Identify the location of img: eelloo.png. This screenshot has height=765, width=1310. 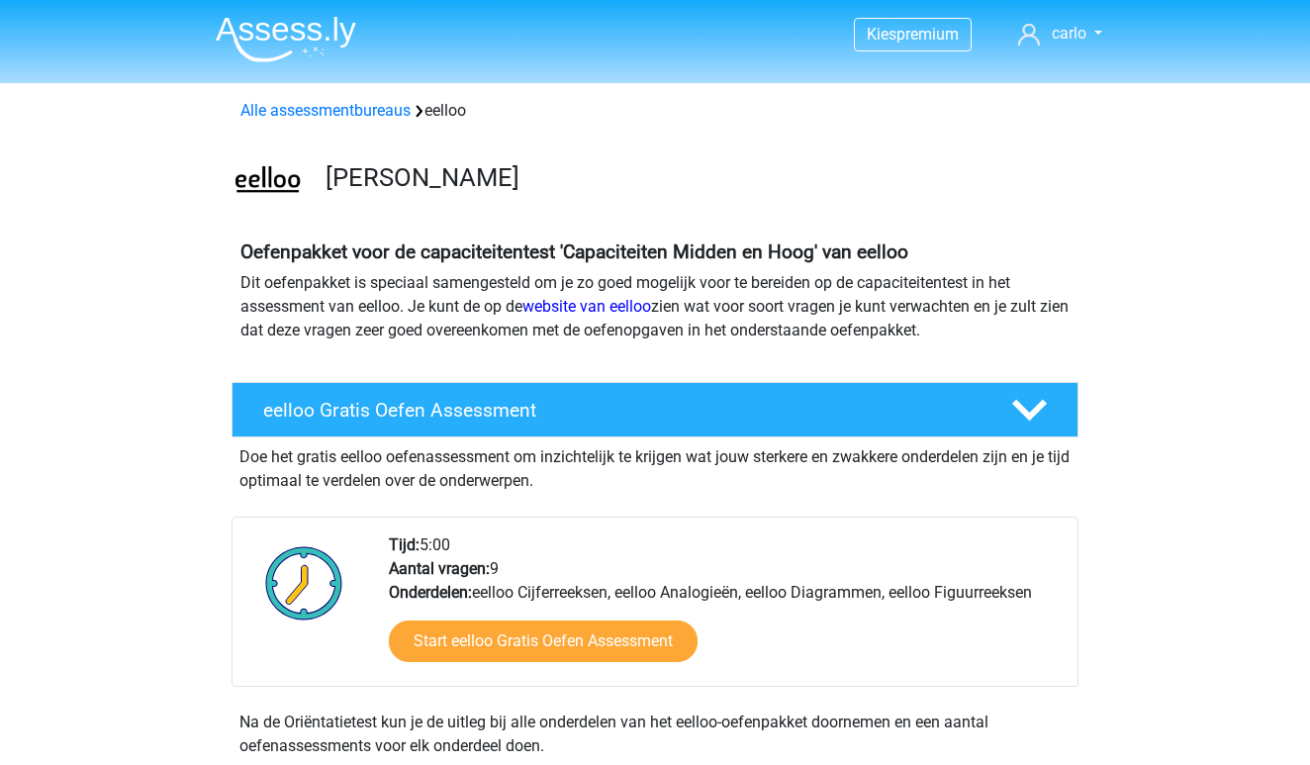
(267, 181).